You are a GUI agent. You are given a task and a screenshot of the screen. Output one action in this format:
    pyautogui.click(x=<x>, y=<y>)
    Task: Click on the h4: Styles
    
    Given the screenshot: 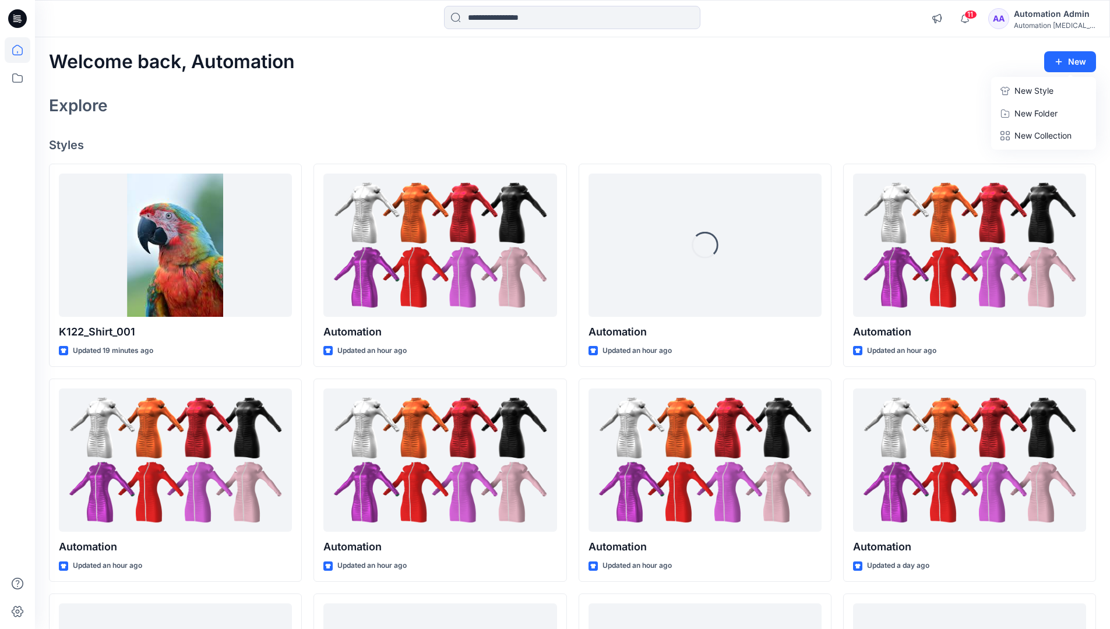 What is the action you would take?
    pyautogui.click(x=572, y=145)
    